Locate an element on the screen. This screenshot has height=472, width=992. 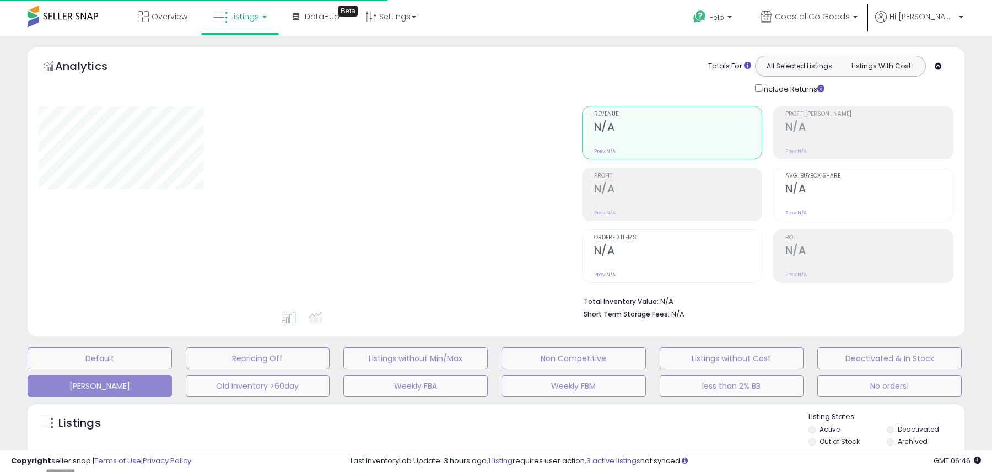
button: Listings without Min/Max is located at coordinates (416, 358).